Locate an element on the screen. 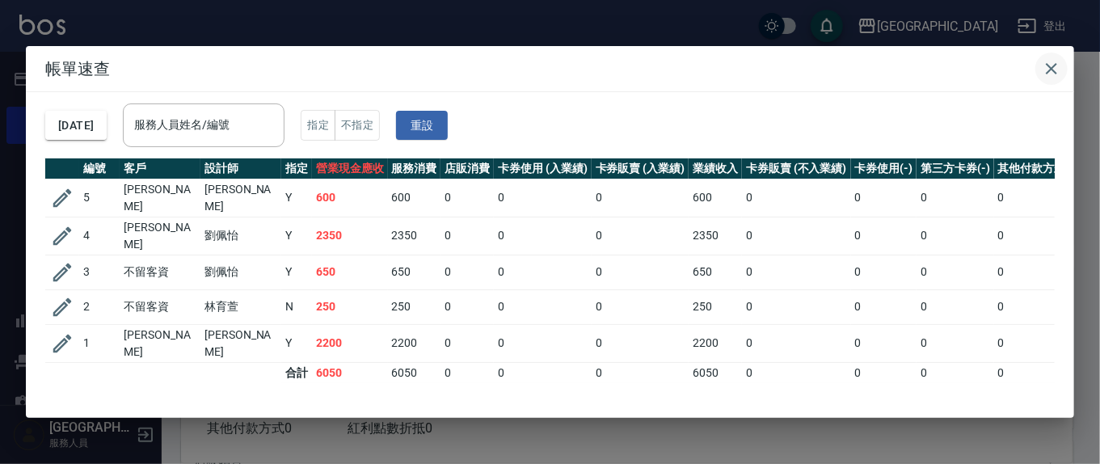 The image size is (1100, 464). th: 業績收入 is located at coordinates (715, 169).